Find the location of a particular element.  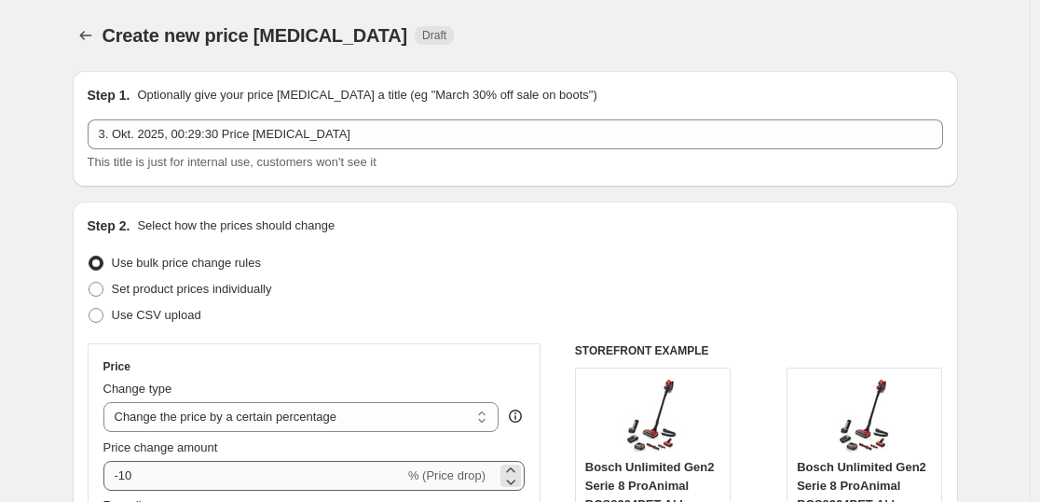

h3: Price is located at coordinates (117, 366).